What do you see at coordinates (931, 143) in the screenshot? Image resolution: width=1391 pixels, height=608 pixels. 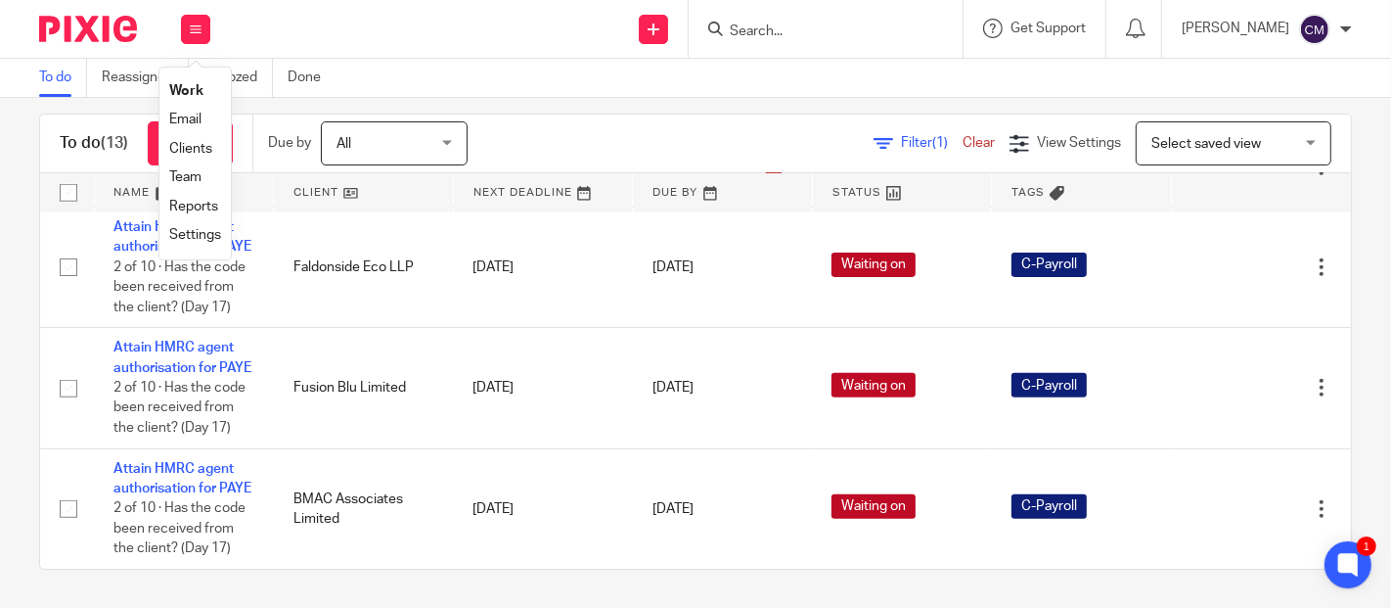 I see `span: Filter` at bounding box center [931, 143].